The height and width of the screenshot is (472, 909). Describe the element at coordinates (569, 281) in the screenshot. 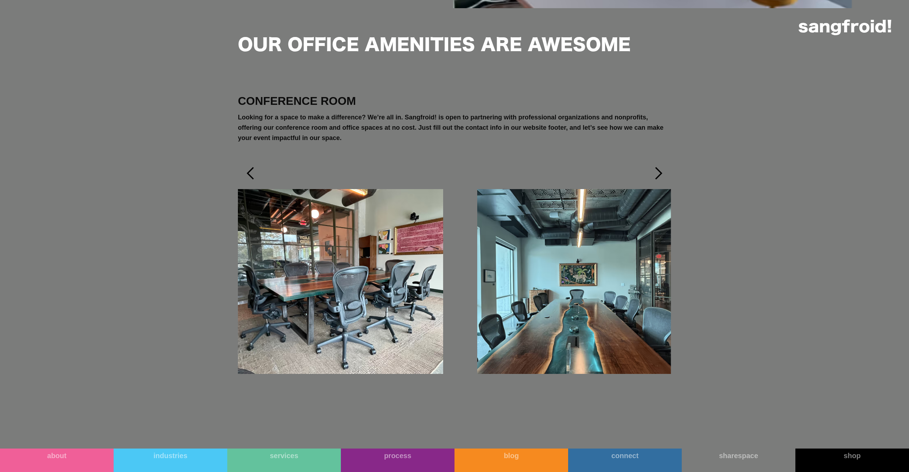

I see `div: 3 of 4` at that location.